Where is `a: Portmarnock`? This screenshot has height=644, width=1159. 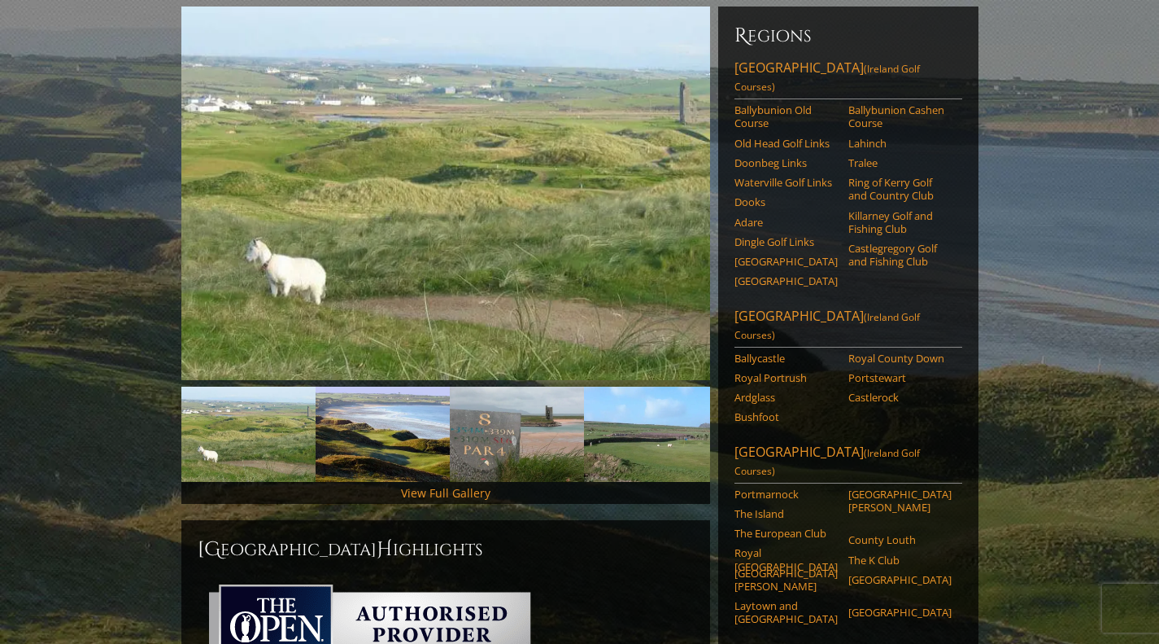
a: Portmarnock is located at coordinates (786, 494).